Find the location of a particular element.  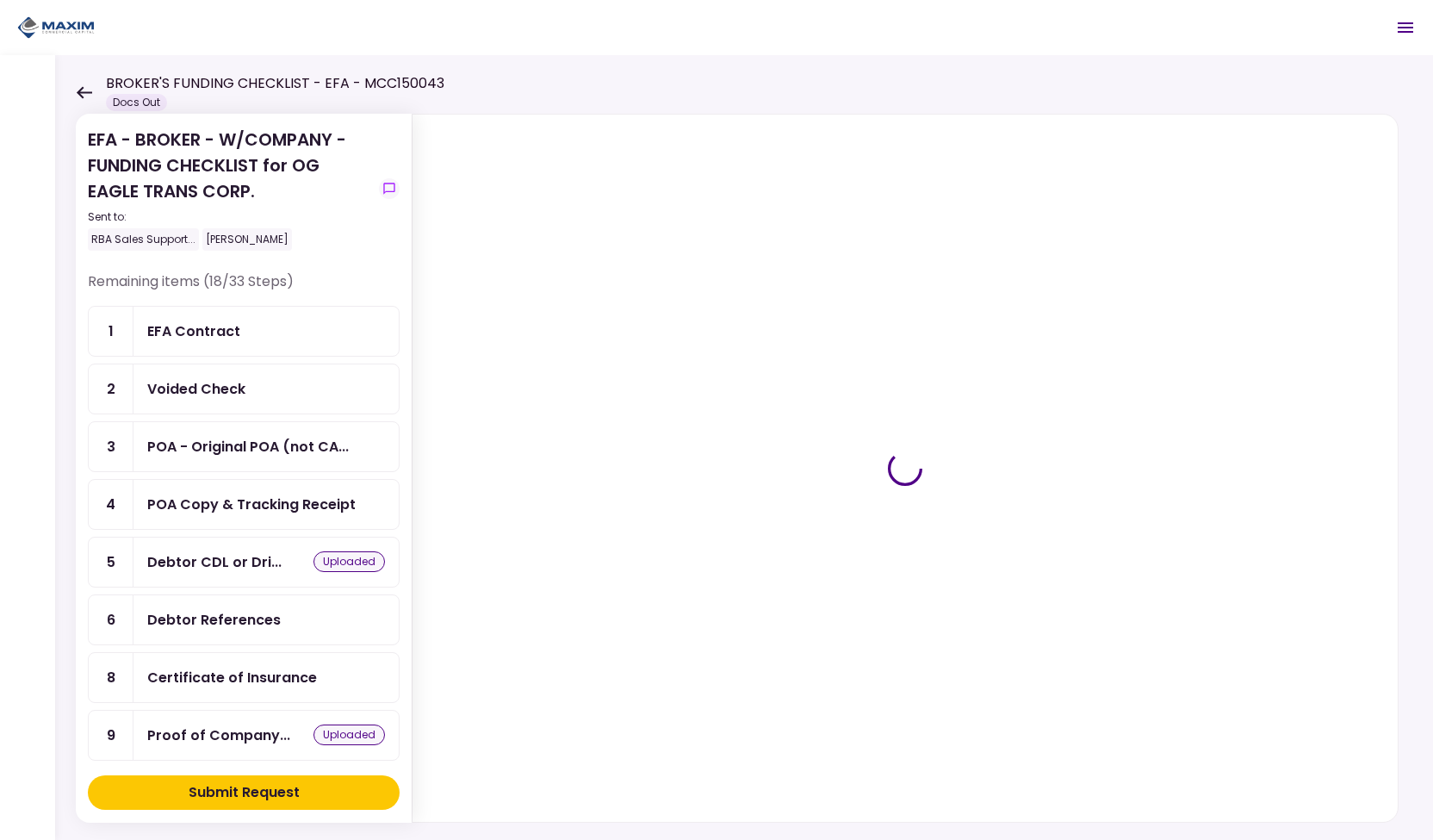

button: Open menu is located at coordinates (1406, 27).